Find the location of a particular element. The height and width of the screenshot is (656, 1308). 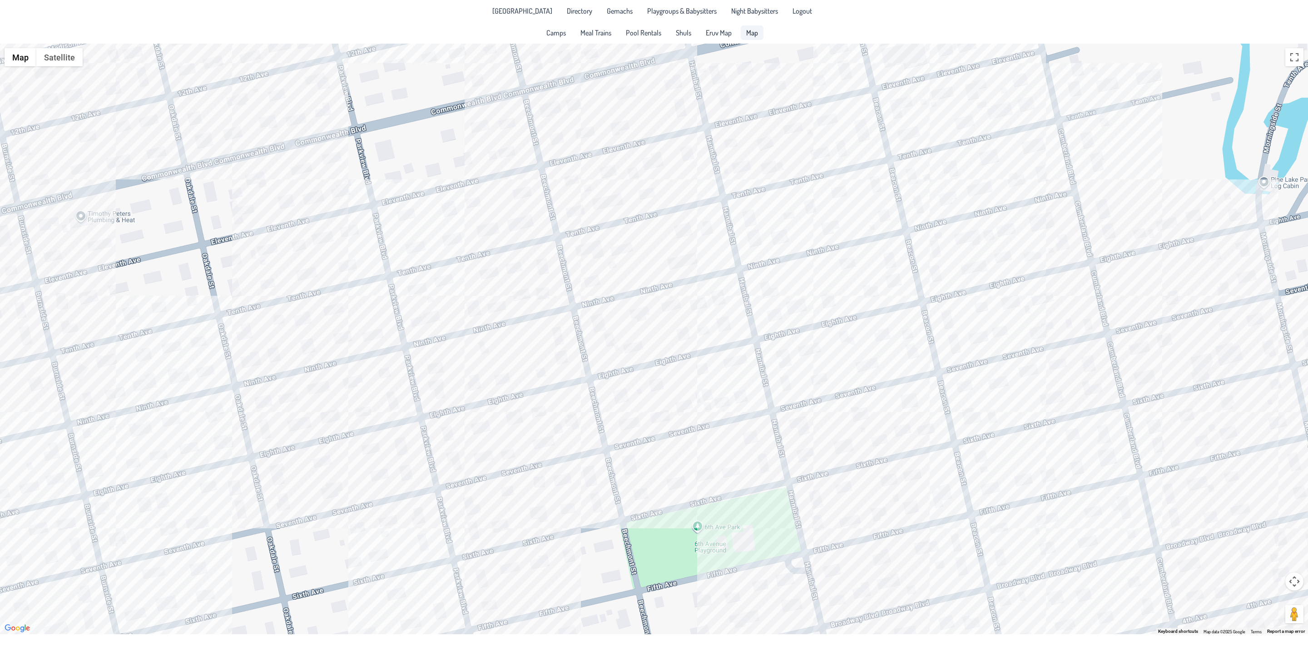

a: Meal Trains is located at coordinates (596, 33).